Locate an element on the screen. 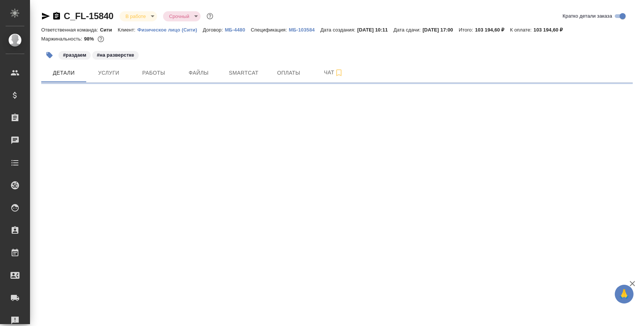  p: Маржинальность: is located at coordinates (63, 39).